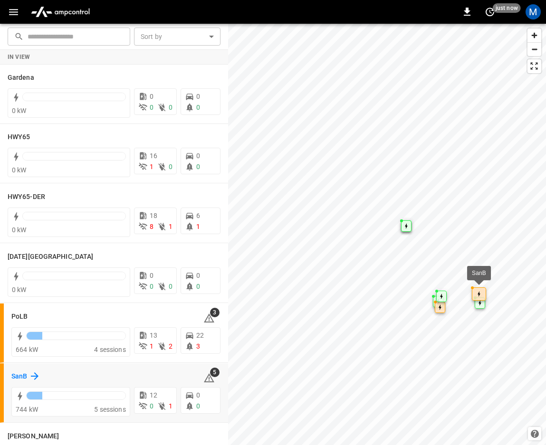  What do you see at coordinates (154, 396) in the screenshot?
I see `span: 12` at bounding box center [154, 396].